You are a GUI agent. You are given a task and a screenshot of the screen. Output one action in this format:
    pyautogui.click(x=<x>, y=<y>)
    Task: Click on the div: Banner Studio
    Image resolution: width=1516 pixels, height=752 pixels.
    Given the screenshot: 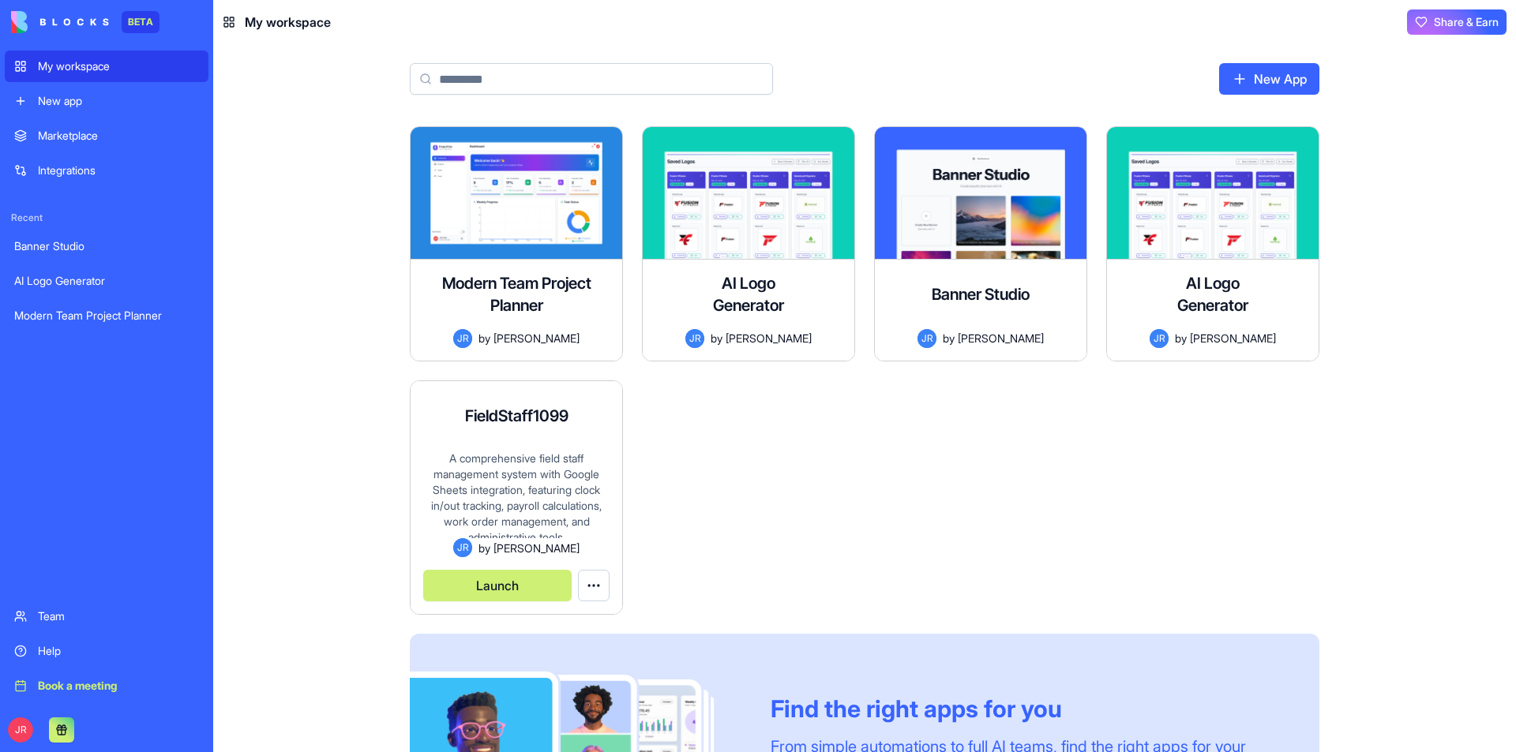 What is the action you would take?
    pyautogui.click(x=107, y=246)
    